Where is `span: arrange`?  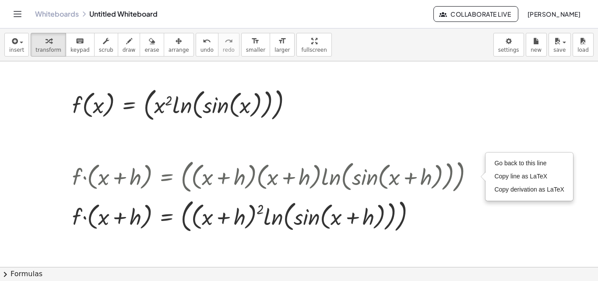
span: arrange is located at coordinates (179, 50).